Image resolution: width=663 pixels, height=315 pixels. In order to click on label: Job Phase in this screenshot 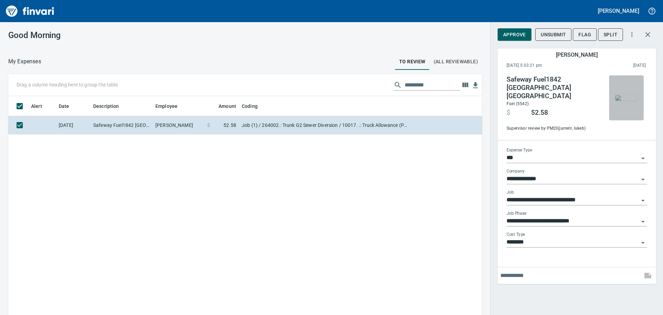, I will do `click(517, 214)`.